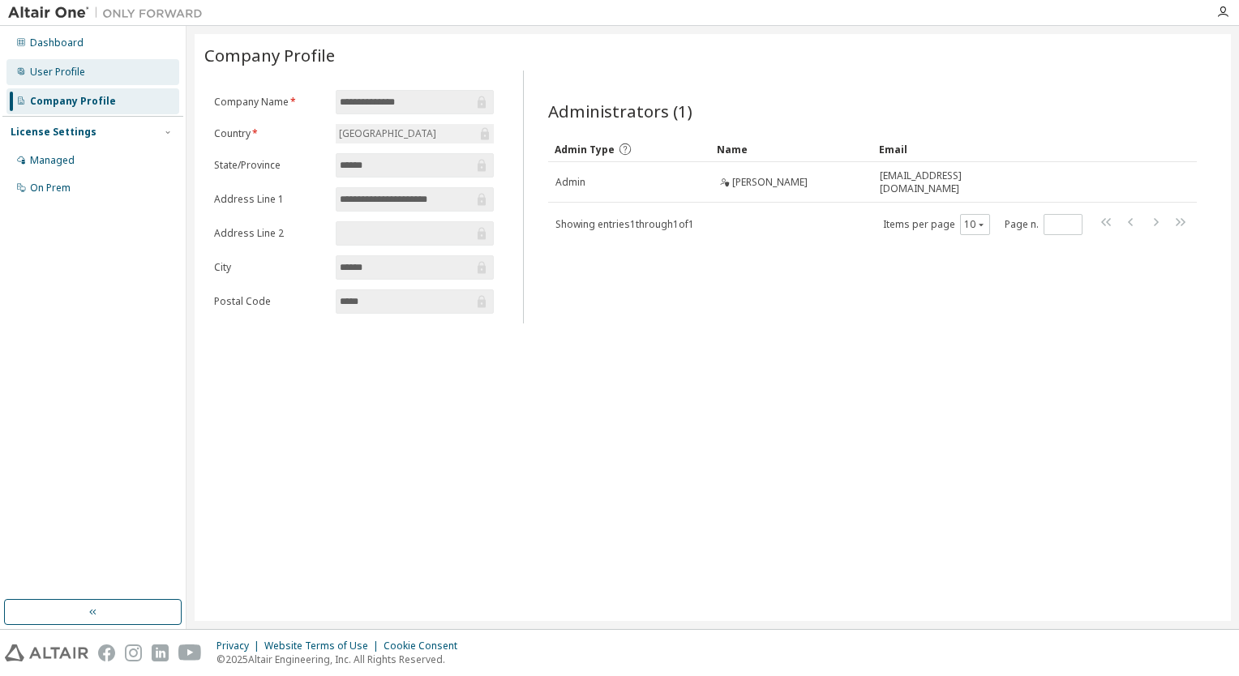  I want to click on img: youtube.svg, so click(190, 653).